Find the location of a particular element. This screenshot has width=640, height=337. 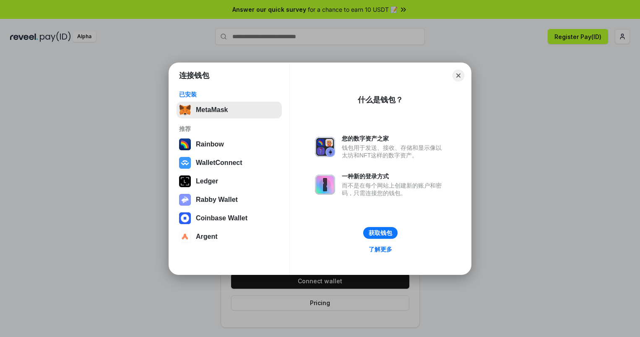

div: 一种新的登录方式 is located at coordinates (394, 176).